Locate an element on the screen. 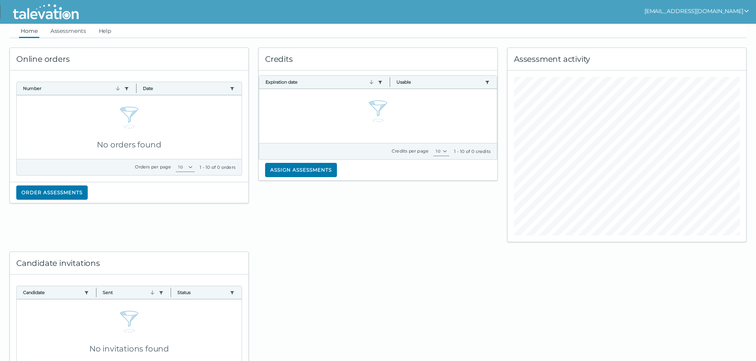 The width and height of the screenshot is (756, 361). button: Expiration date is located at coordinates (320, 82).